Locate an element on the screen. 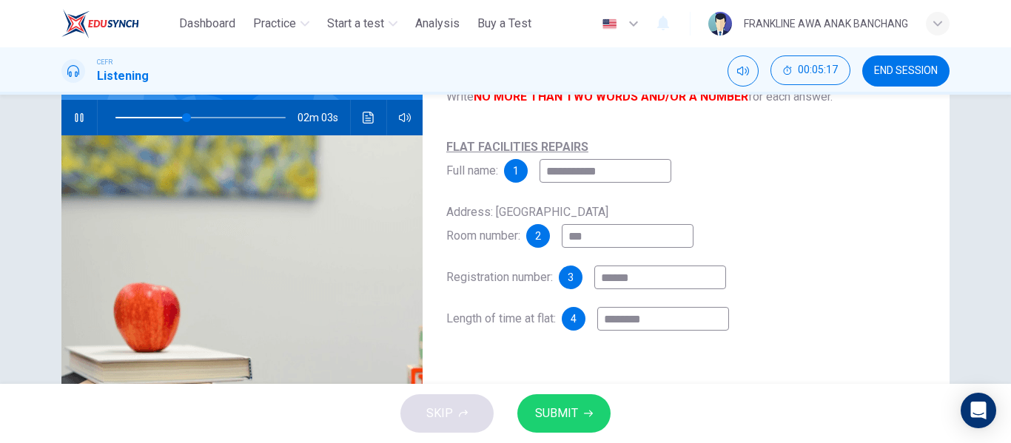 This screenshot has height=443, width=1011. img: en is located at coordinates (609, 24).